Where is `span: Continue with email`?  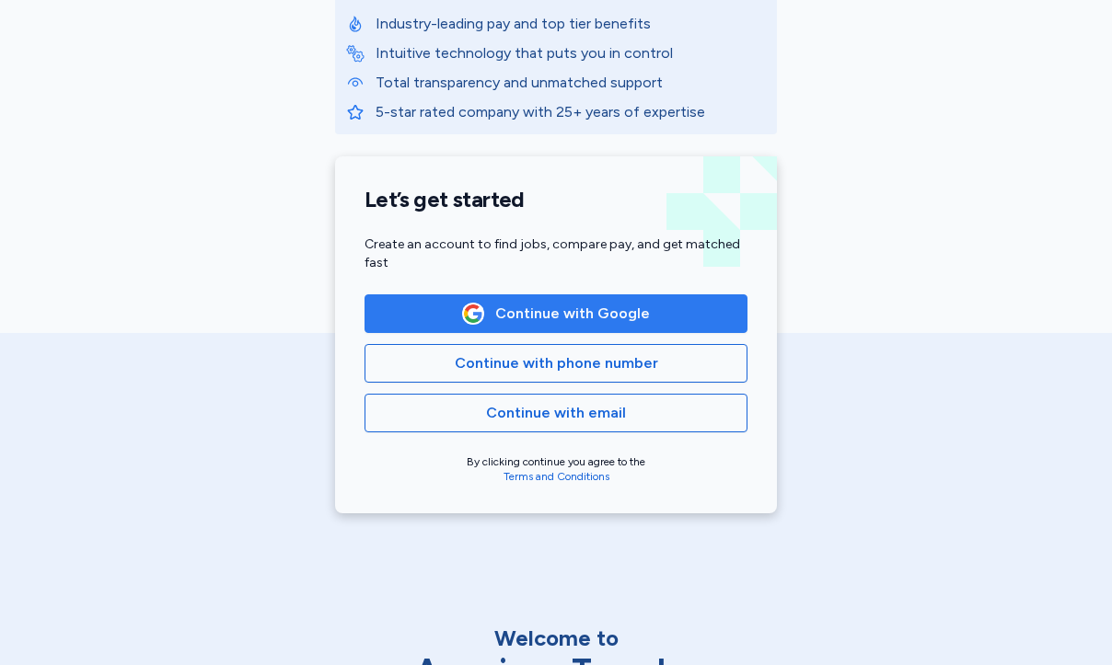 span: Continue with email is located at coordinates (556, 413).